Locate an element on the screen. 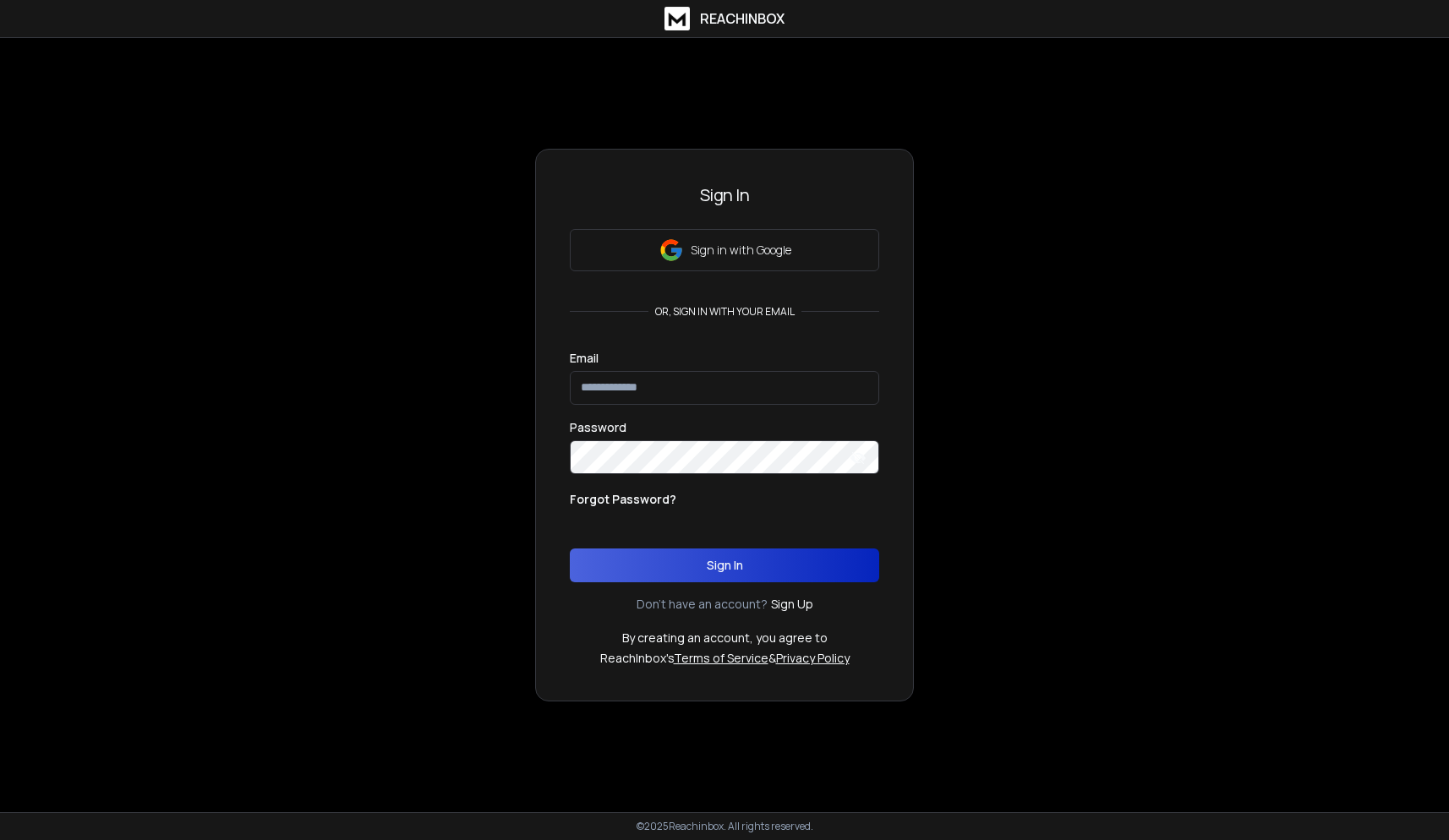  a: ReachInbox is located at coordinates (724, 19).